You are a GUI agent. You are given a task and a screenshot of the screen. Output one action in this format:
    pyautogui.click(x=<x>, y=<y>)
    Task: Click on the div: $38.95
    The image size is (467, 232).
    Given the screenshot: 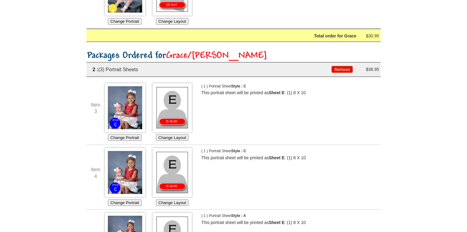 What is the action you would take?
    pyautogui.click(x=370, y=69)
    